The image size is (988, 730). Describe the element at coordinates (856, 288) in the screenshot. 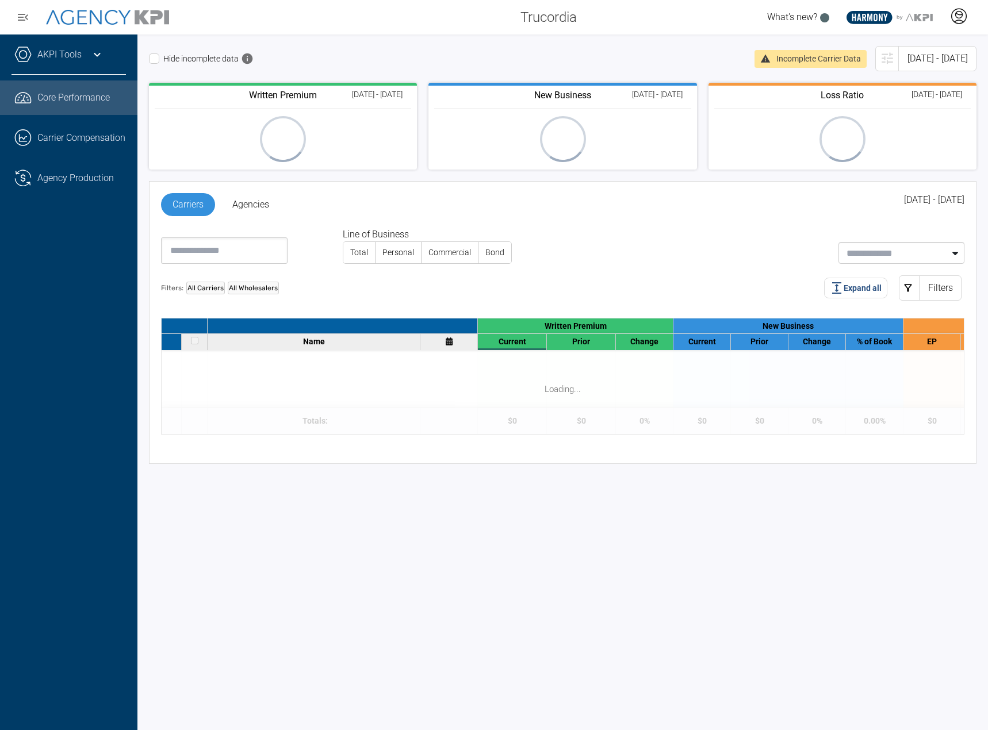

I see `button: Expand all` at that location.